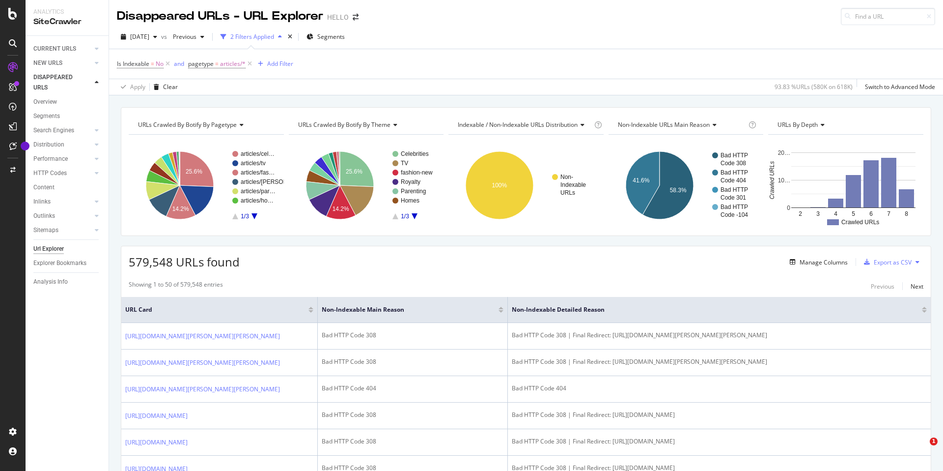  I want to click on text: articles/fas…, so click(257, 172).